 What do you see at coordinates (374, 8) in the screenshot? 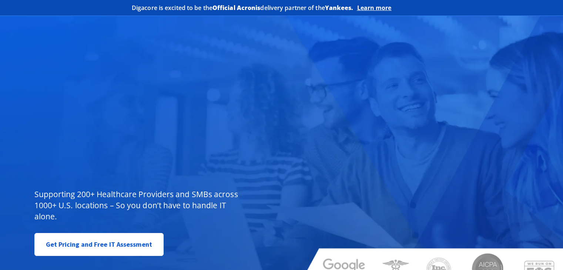
I see `span: Learn more` at bounding box center [374, 8].